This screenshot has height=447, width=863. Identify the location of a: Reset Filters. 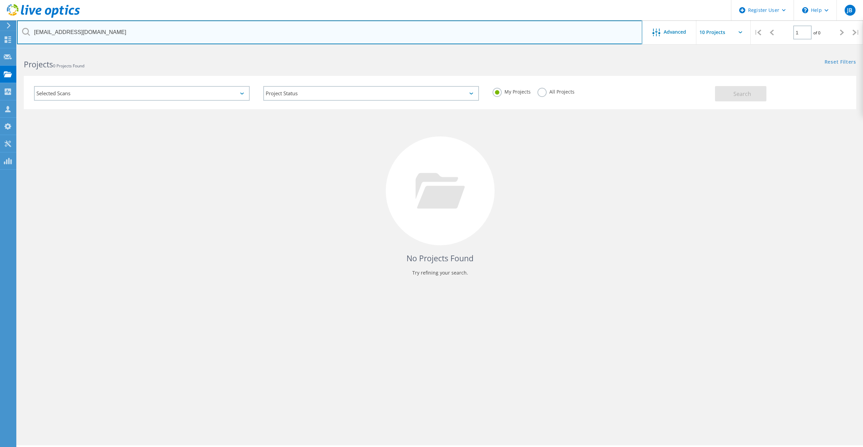
(841, 62).